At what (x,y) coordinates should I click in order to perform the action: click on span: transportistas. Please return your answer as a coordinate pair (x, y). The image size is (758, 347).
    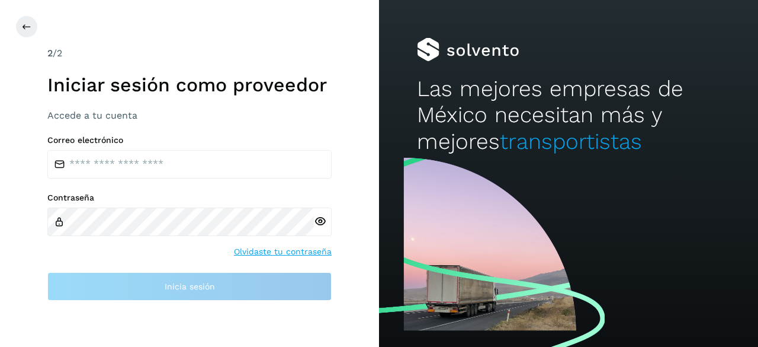
    Looking at the image, I should click on (571, 141).